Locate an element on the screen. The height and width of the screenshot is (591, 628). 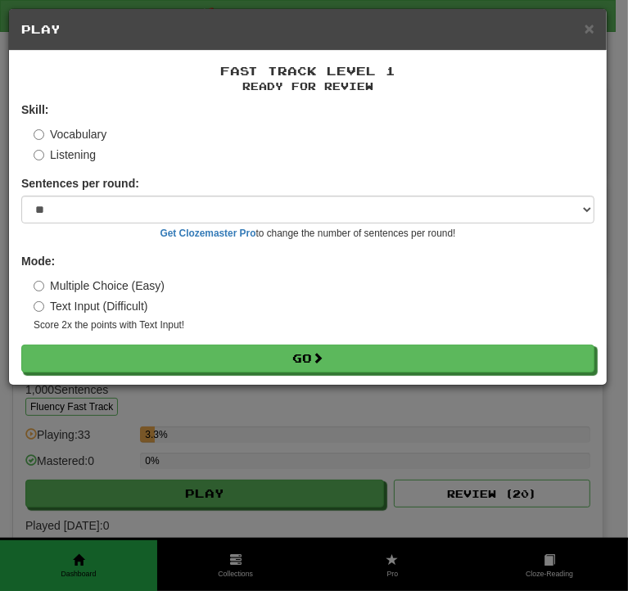
input: Vocabulary is located at coordinates (38, 134).